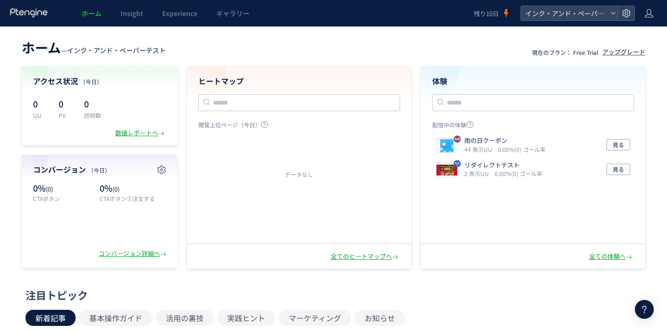 The image size is (667, 333). What do you see at coordinates (132, 13) in the screenshot?
I see `span: Insight` at bounding box center [132, 13].